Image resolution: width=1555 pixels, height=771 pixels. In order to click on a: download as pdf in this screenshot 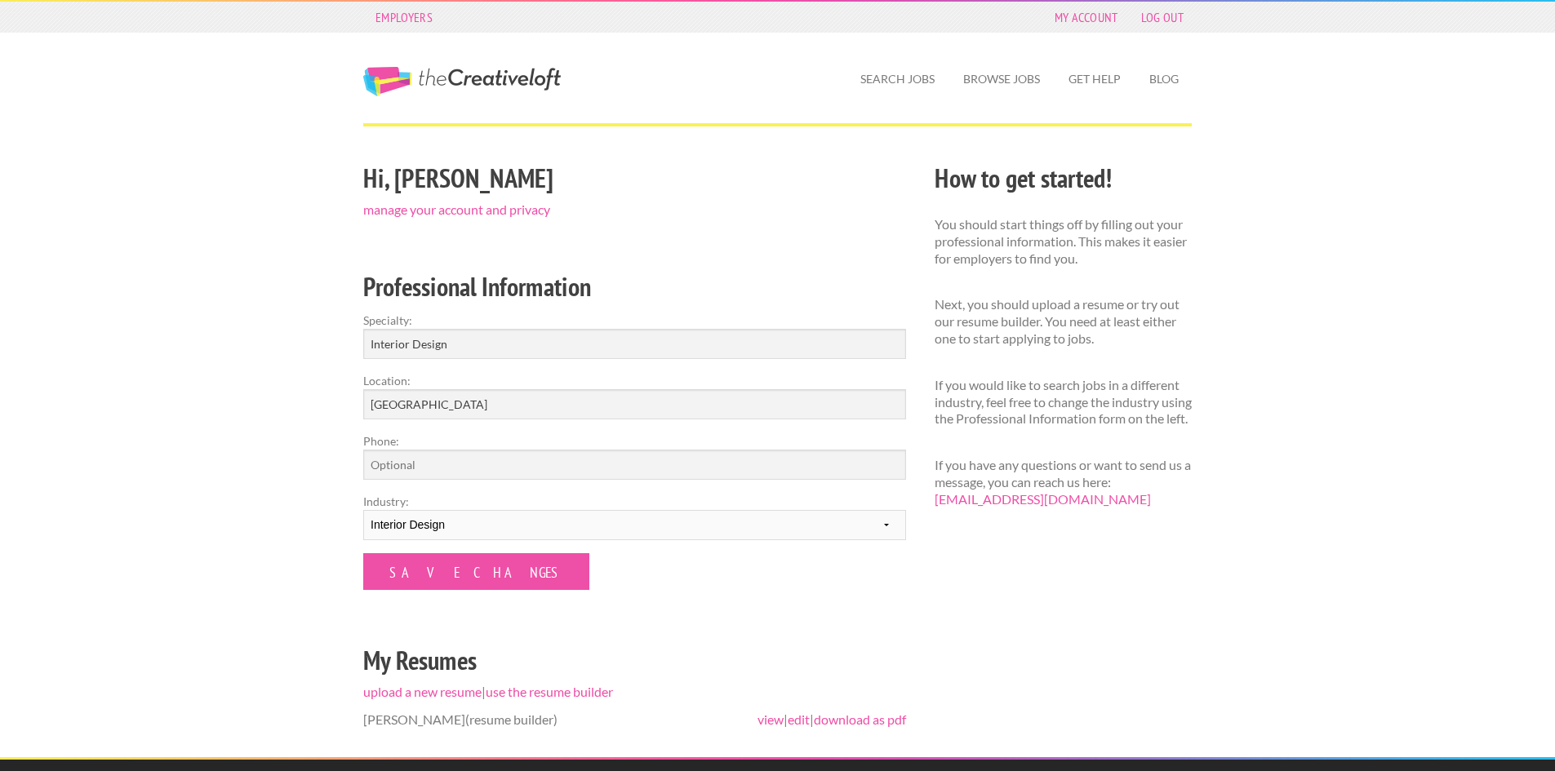, I will do `click(859, 719)`.